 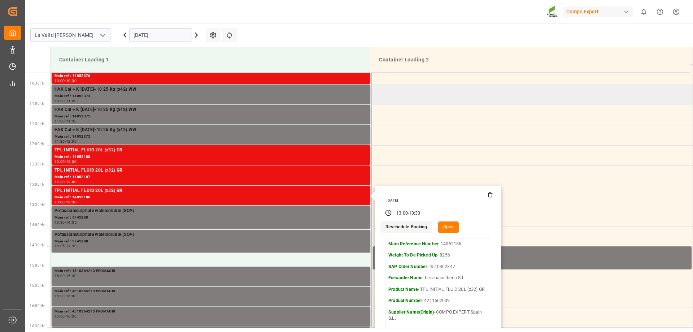 I want to click on div: Container Loading 1, so click(x=210, y=60).